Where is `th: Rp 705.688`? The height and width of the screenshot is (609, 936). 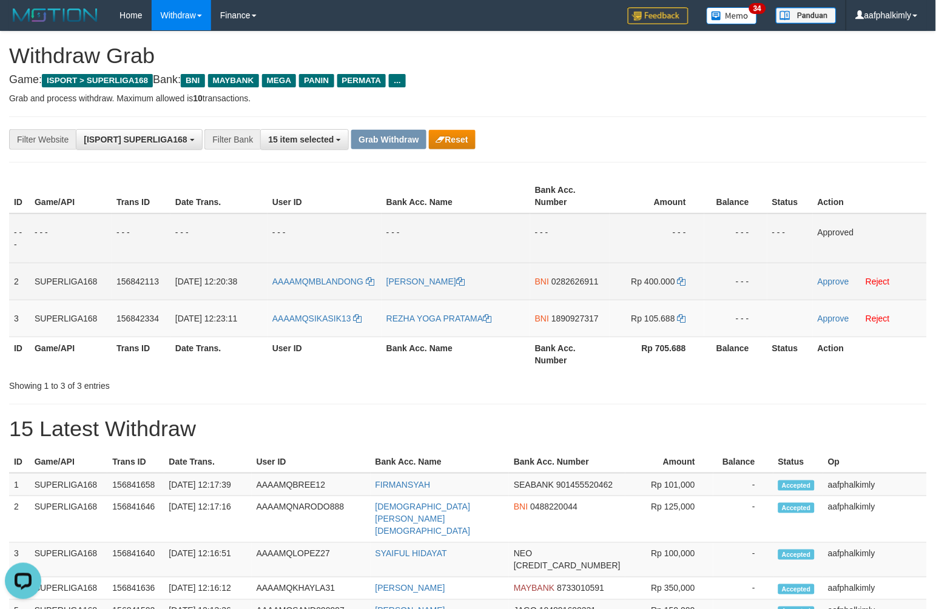
th: Rp 705.688 is located at coordinates (657, 354).